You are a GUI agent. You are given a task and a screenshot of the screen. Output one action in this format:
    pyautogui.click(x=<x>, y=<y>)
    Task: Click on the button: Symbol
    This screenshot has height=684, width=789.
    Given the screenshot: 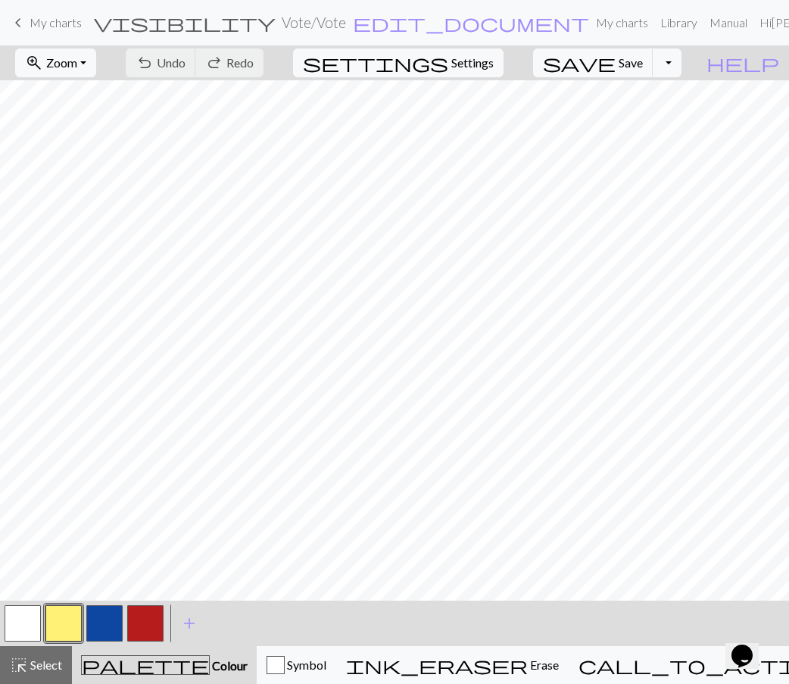 What is the action you would take?
    pyautogui.click(x=296, y=665)
    